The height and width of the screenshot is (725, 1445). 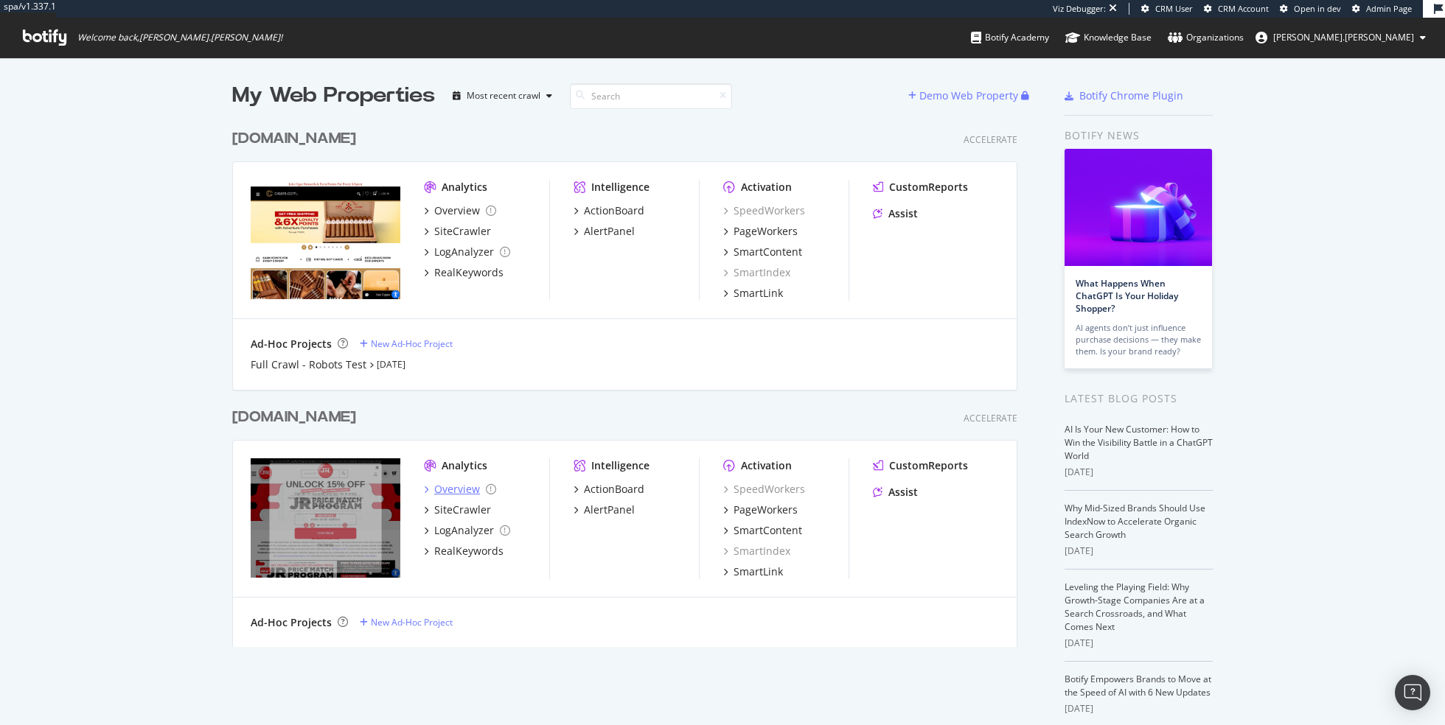 What do you see at coordinates (1123, 96) in the screenshot?
I see `a: Botify Chrome Plugin` at bounding box center [1123, 96].